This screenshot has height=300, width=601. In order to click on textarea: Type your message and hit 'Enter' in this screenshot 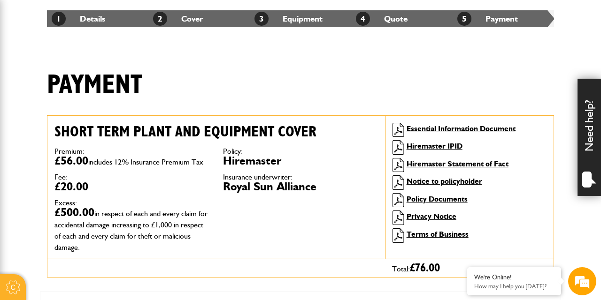, I will do `click(91, 198)`.